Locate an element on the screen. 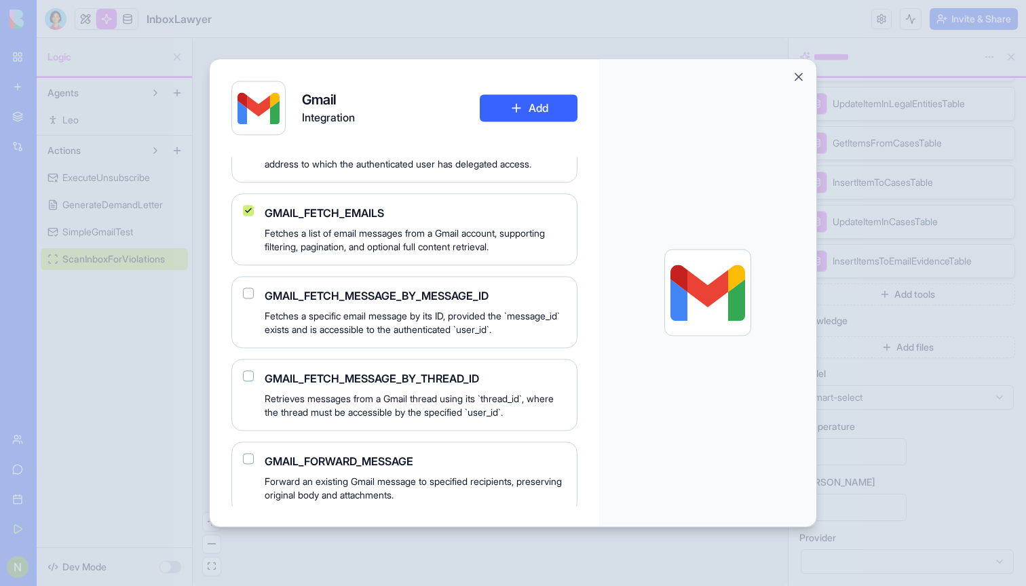  span: Fetches a list of email messages from a Gmail account, supporting filtering, pagination, and opti... is located at coordinates (415, 240).